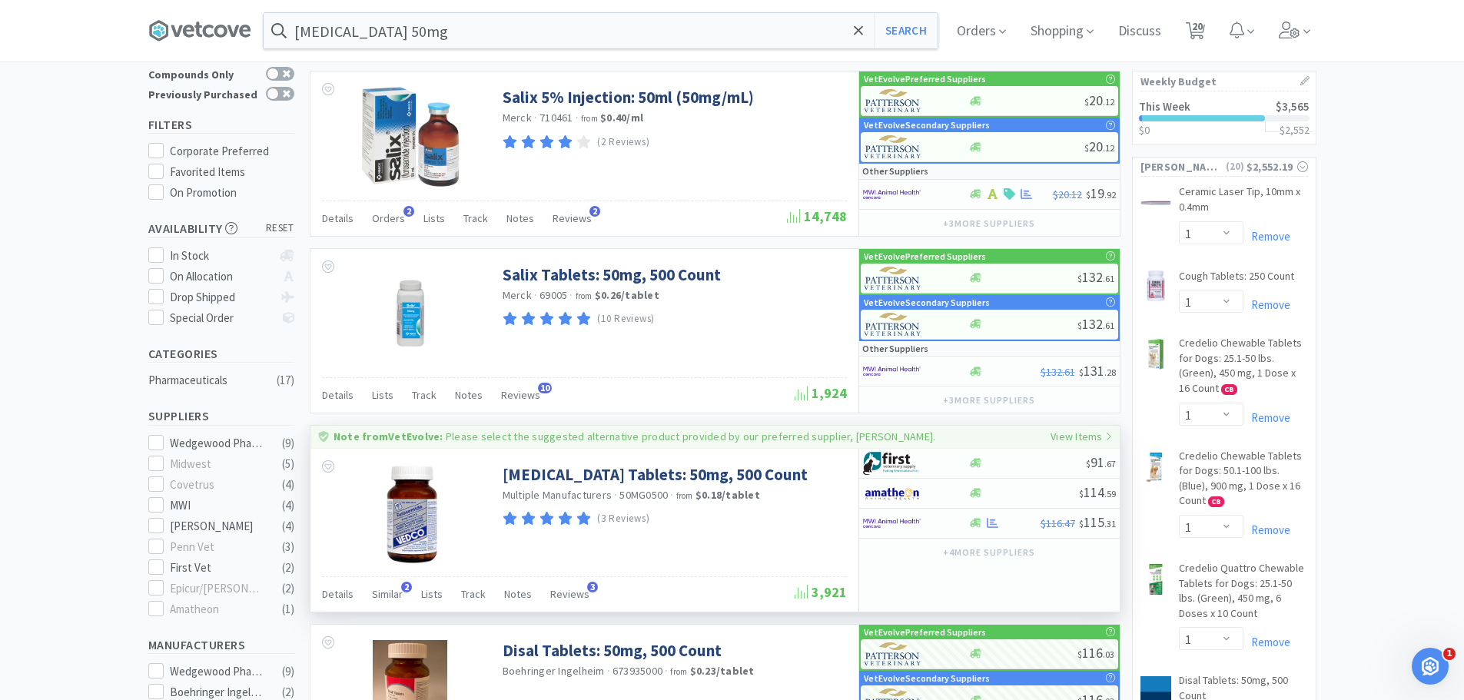  What do you see at coordinates (221, 645) in the screenshot?
I see `h5: Manufacturers` at bounding box center [221, 645].